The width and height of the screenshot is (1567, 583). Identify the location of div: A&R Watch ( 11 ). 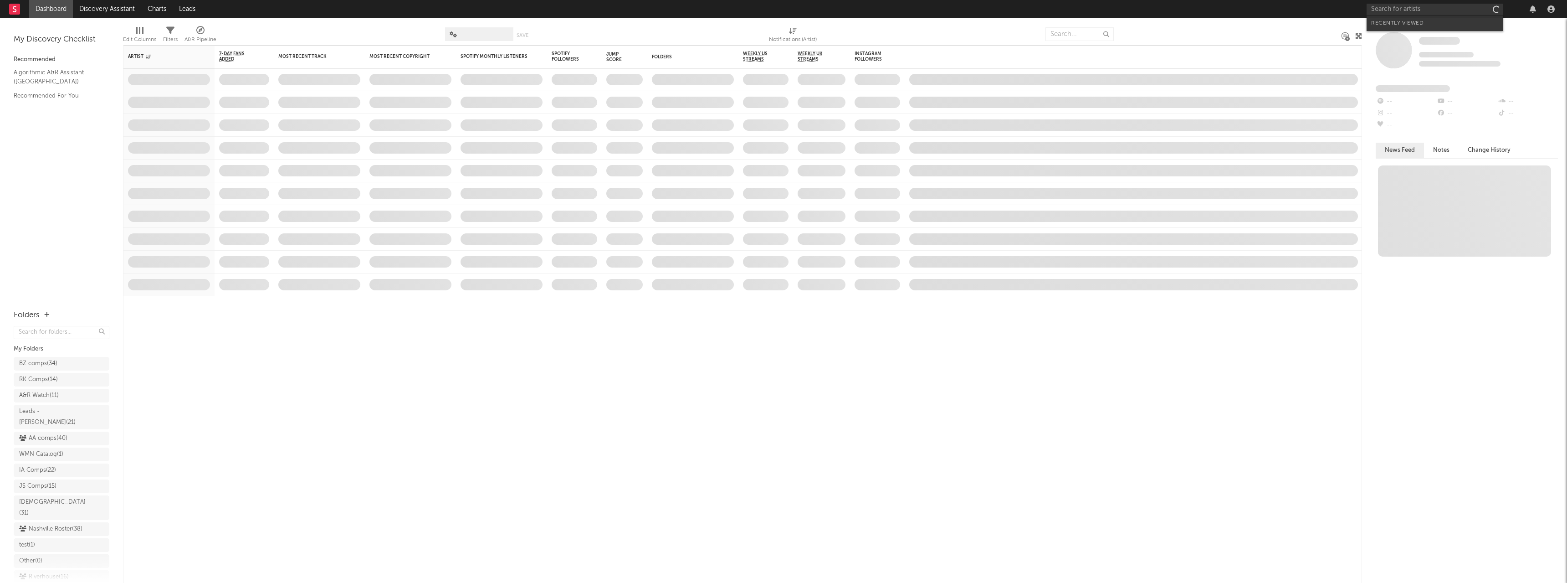
(39, 395).